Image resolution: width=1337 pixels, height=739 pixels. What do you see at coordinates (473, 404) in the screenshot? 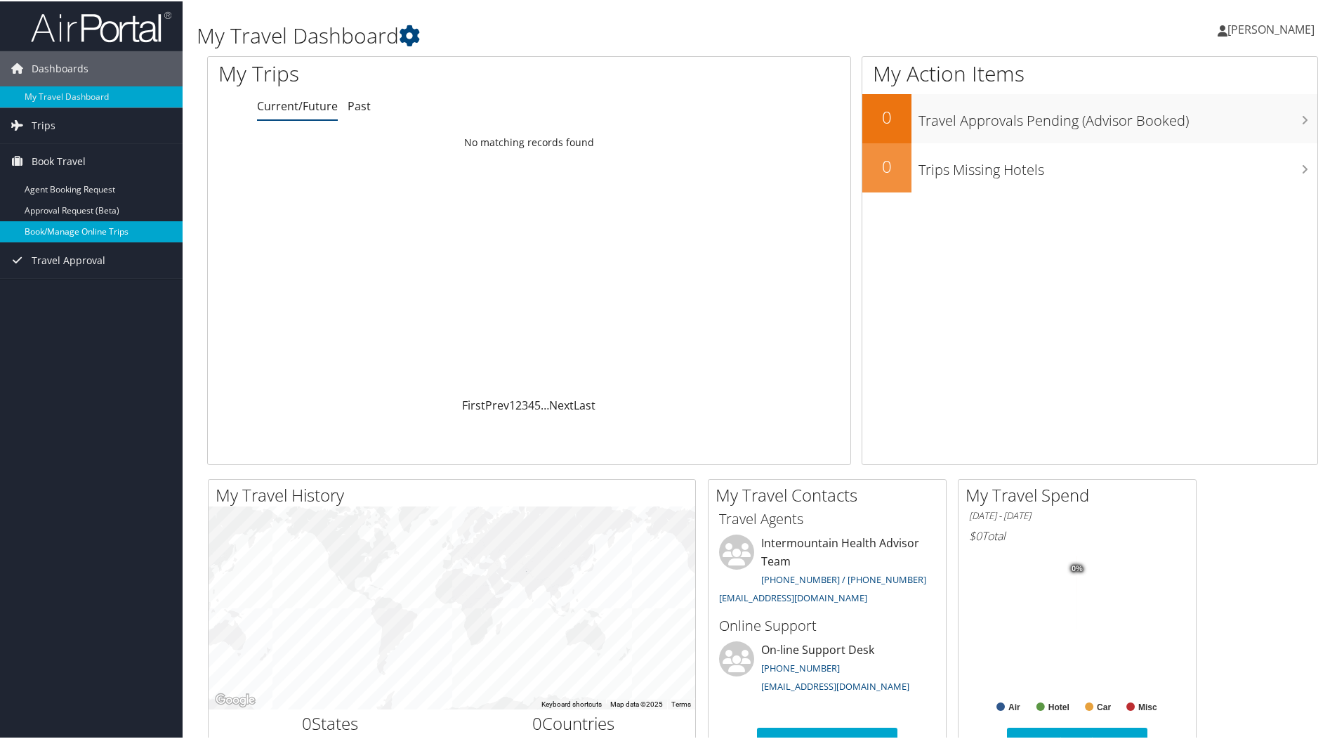
I see `a: First` at bounding box center [473, 404].